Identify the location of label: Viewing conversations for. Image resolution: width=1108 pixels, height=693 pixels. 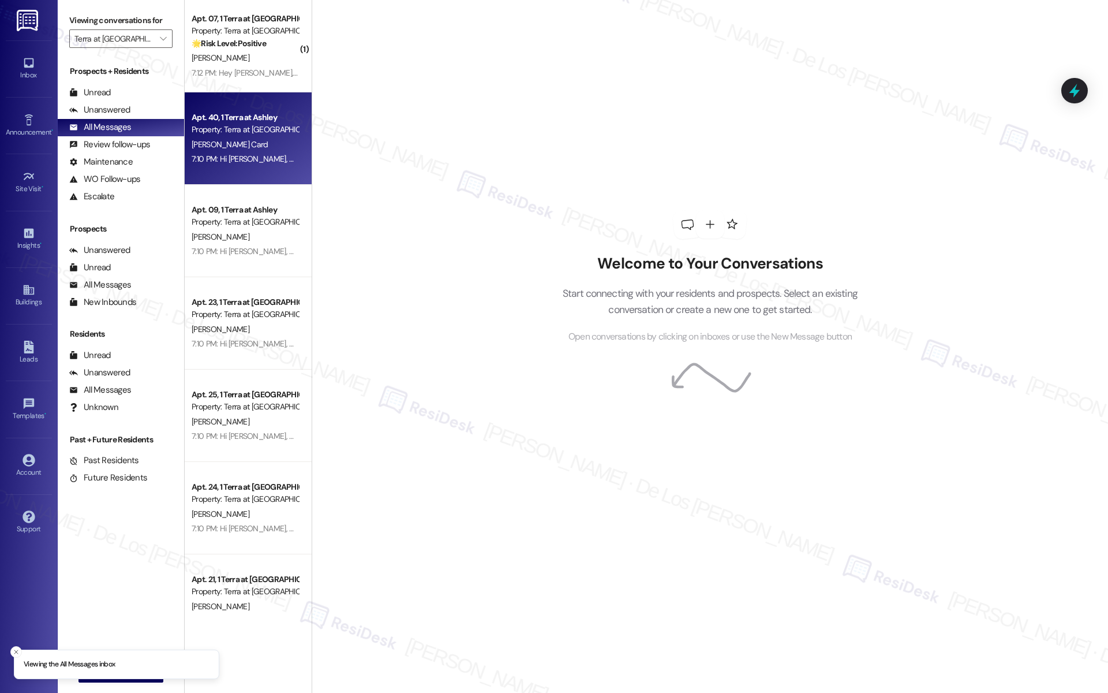
(121, 20).